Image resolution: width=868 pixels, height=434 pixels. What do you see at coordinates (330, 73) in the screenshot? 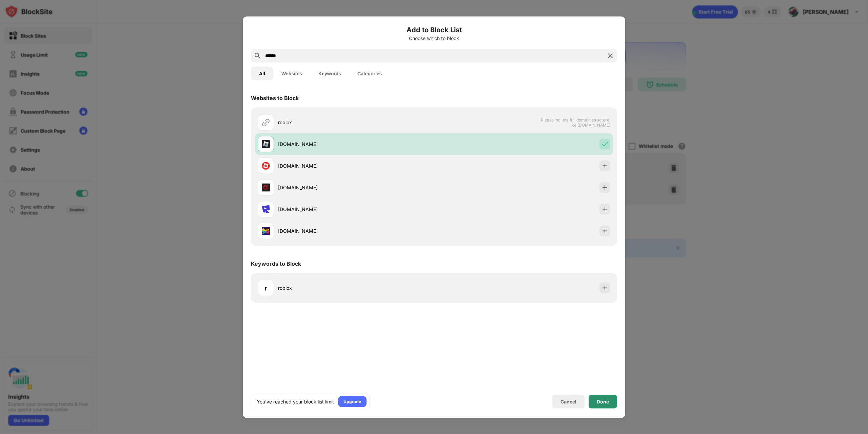
I see `button: Keywords` at bounding box center [330, 73].